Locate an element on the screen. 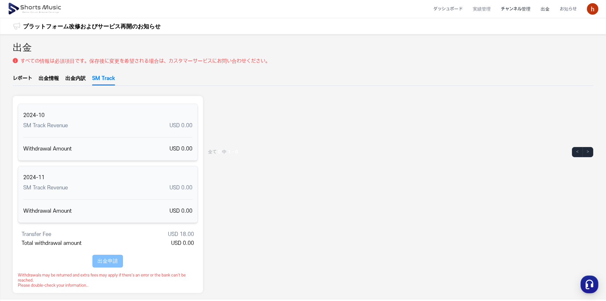 The width and height of the screenshot is (606, 301). img: 알림 아이콘 is located at coordinates (17, 26).